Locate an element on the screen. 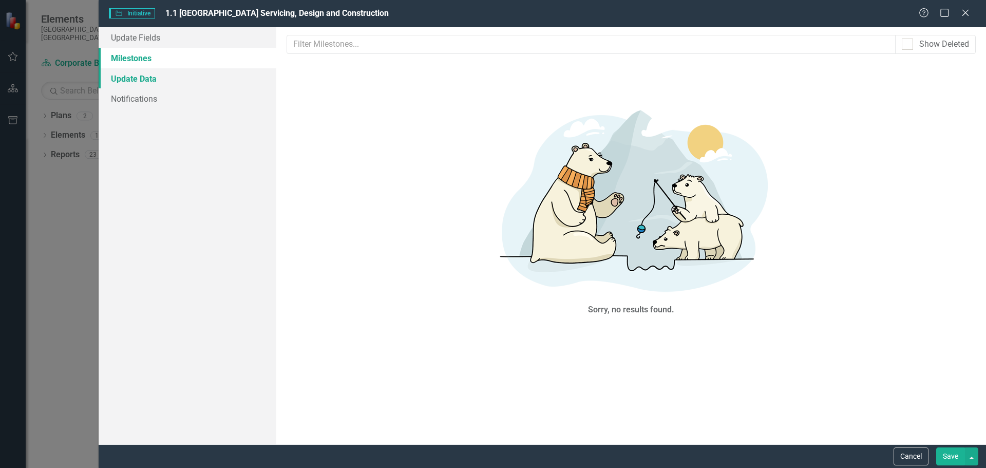 The height and width of the screenshot is (468, 986). a: Update Data is located at coordinates (187, 79).